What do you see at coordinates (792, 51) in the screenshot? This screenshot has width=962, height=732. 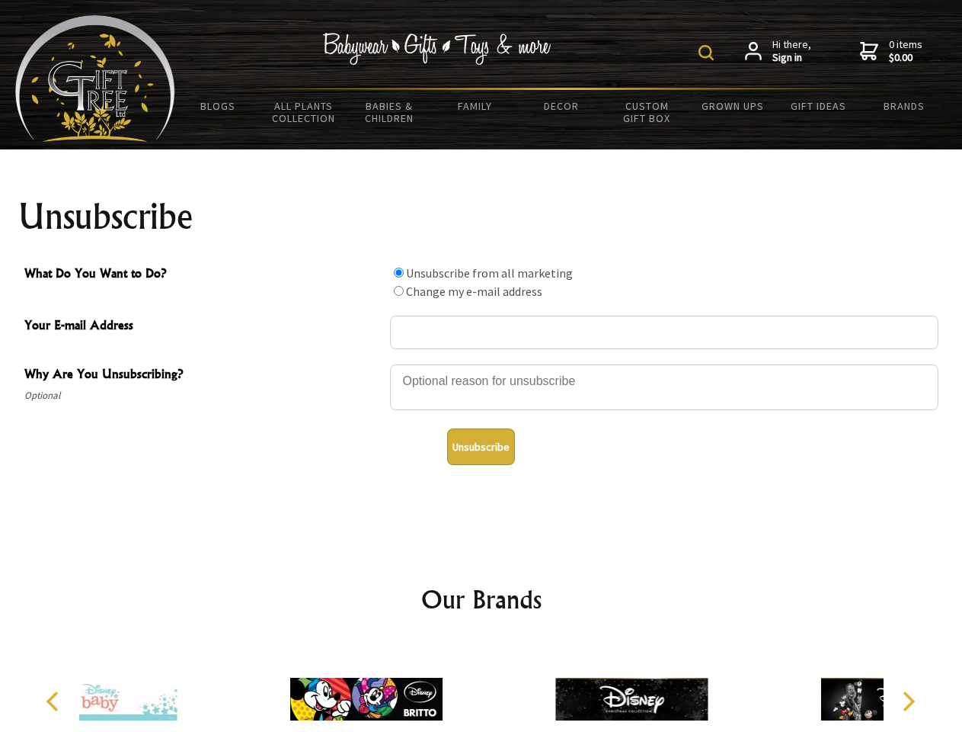 I see `span: Hi there,` at bounding box center [792, 51].